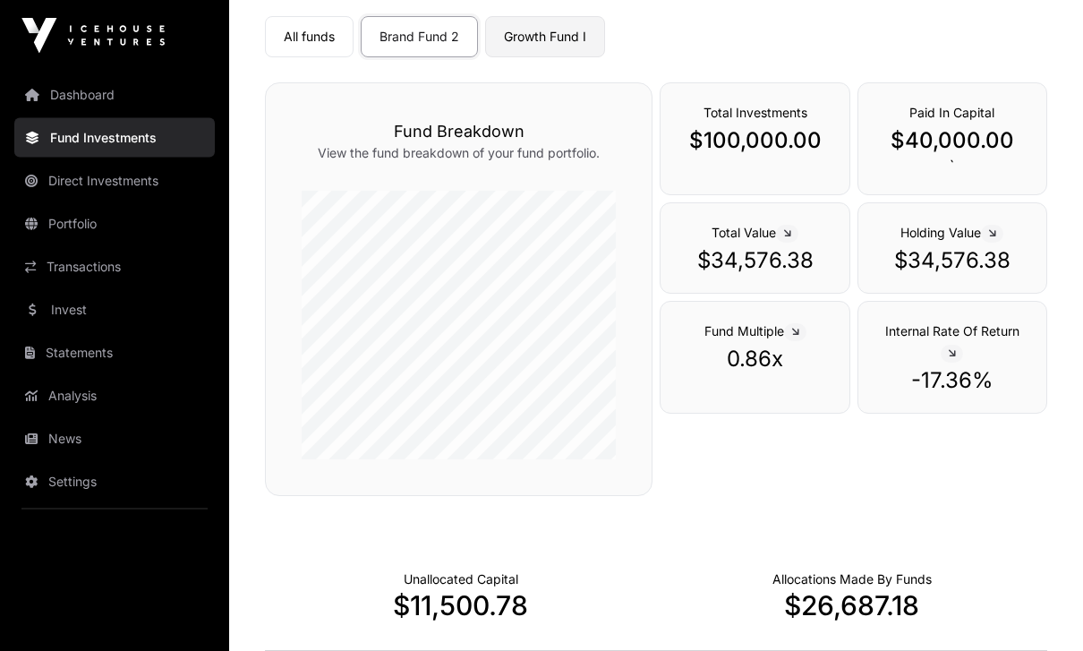 The image size is (1083, 651). I want to click on a: Settings, so click(115, 481).